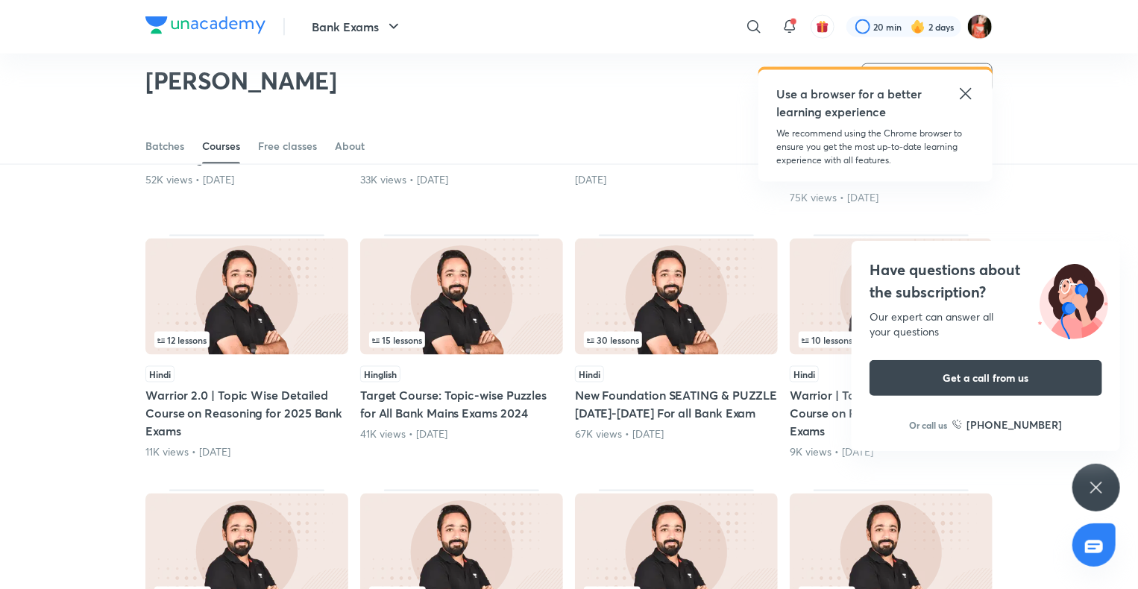 The image size is (1138, 589). I want to click on div: Courses, so click(221, 146).